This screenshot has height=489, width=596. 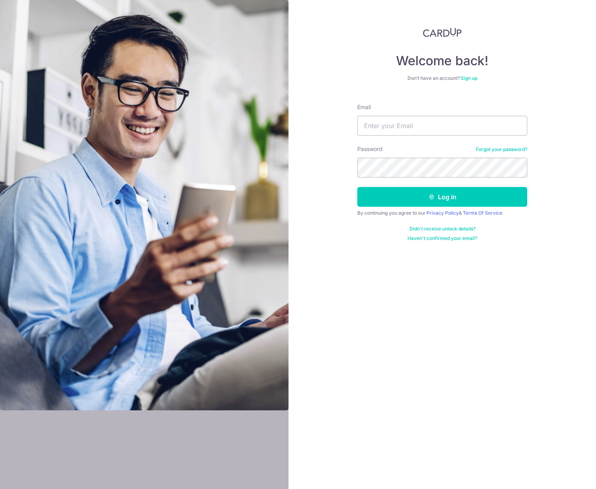 I want to click on button: Log in, so click(x=442, y=197).